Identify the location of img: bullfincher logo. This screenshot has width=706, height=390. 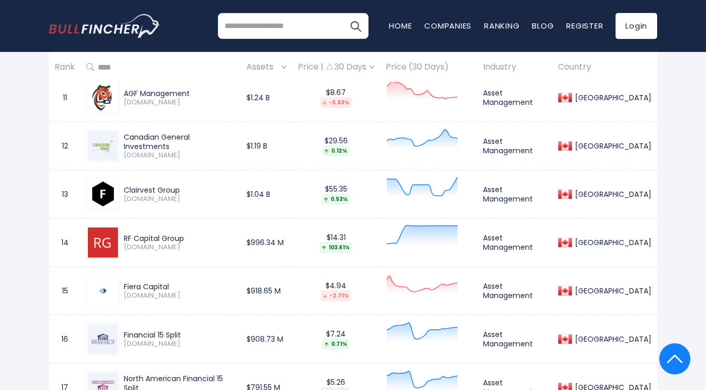
(104, 26).